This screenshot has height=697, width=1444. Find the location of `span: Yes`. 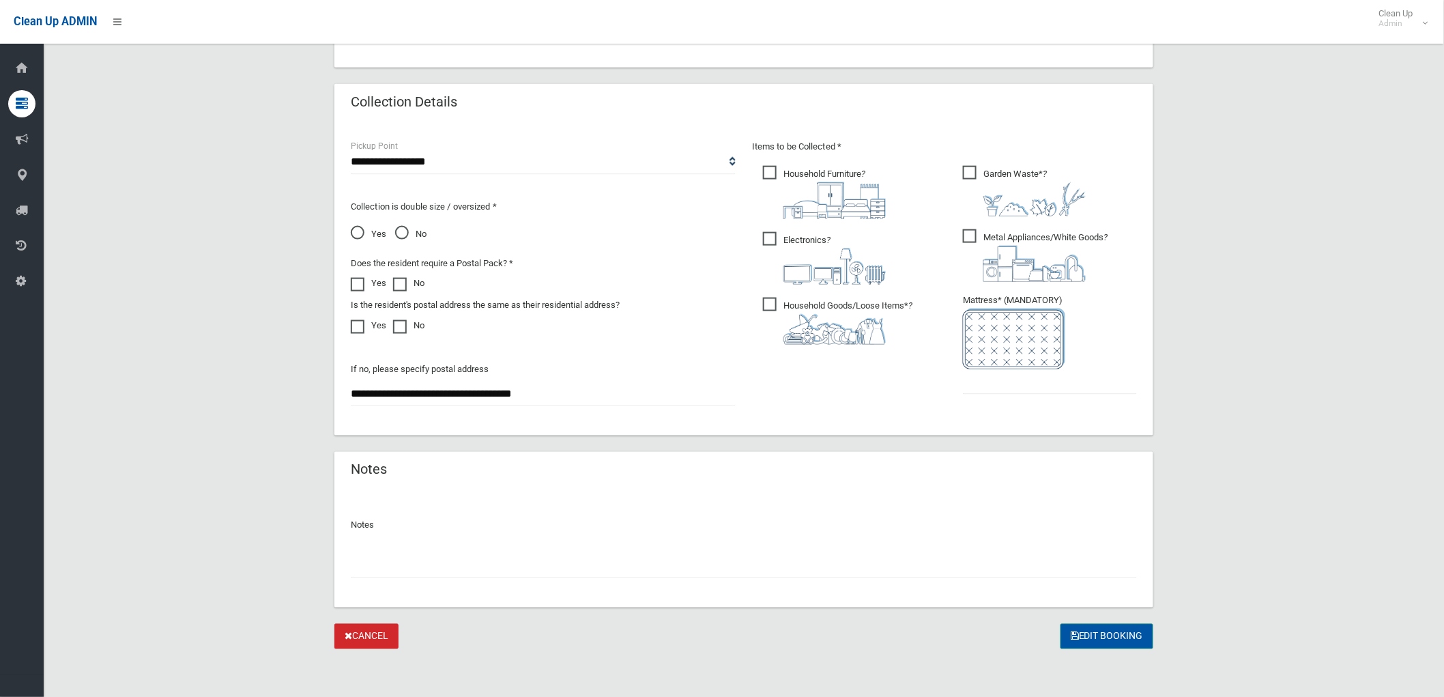

span: Yes is located at coordinates (369, 234).